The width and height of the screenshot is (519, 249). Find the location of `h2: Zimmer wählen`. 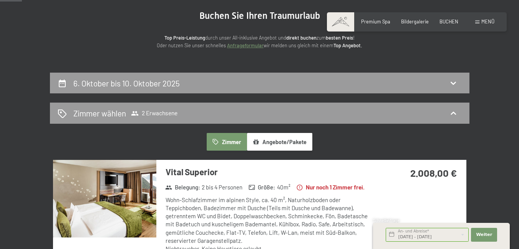

h2: Zimmer wählen is located at coordinates (100, 113).